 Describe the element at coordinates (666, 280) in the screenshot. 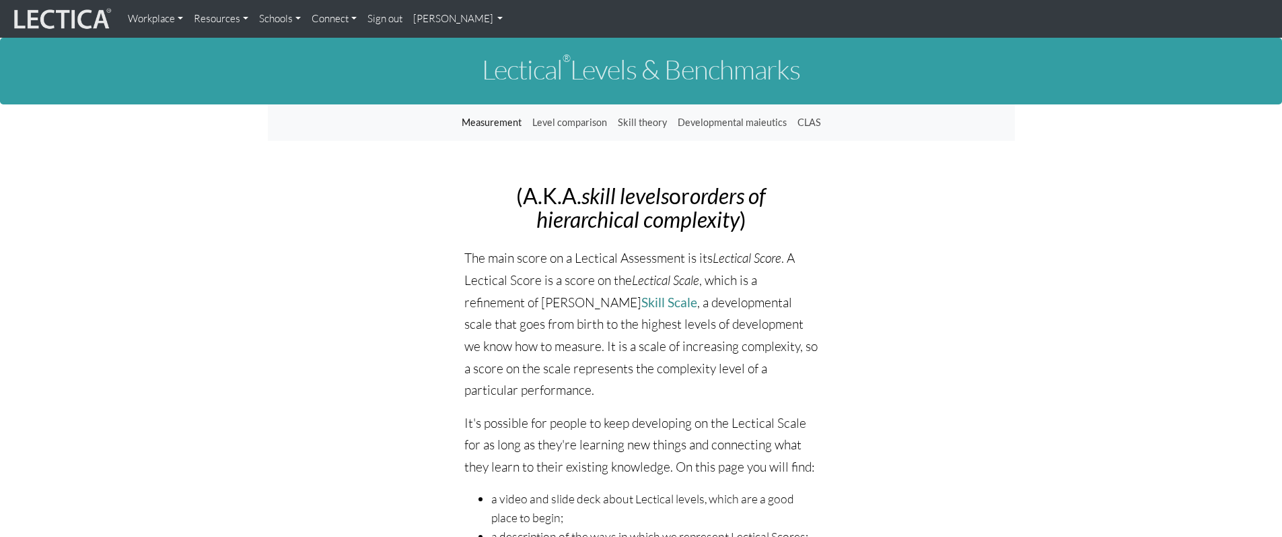

I see `i: Lectical Scale` at that location.